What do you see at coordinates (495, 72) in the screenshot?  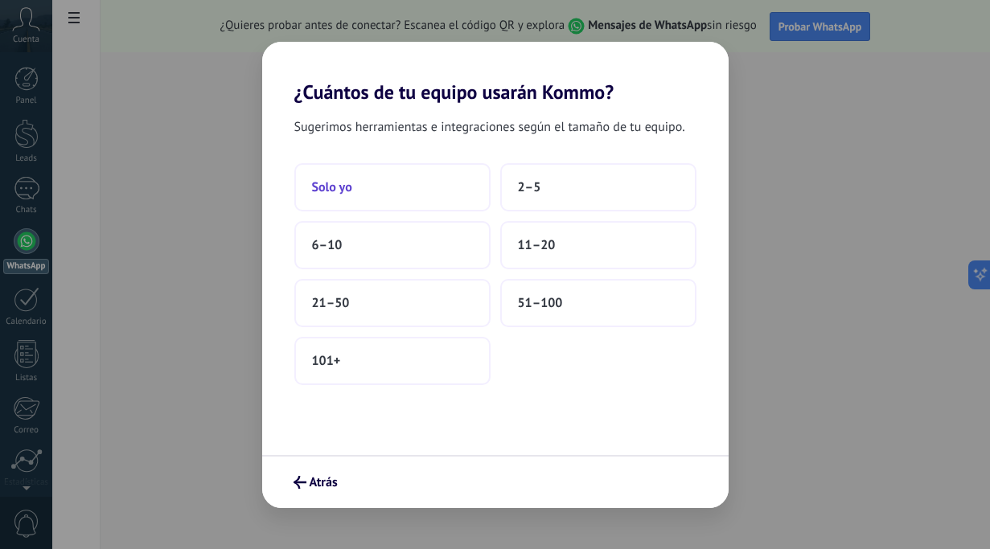 I see `h2: ¿Cuántos de tu equipo usarán Kommo?` at bounding box center [495, 72].